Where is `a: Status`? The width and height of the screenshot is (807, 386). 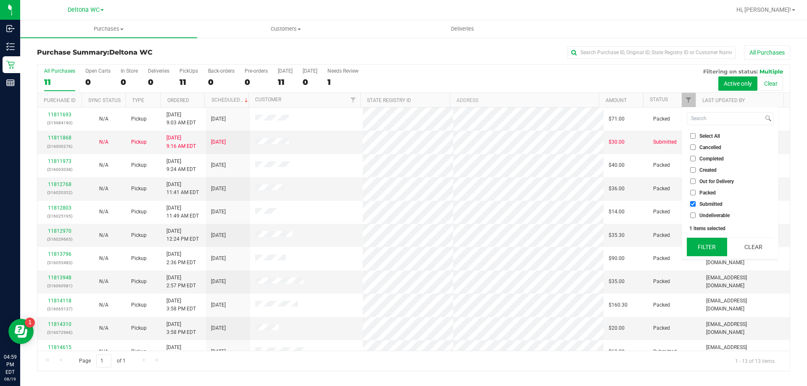 a: Status is located at coordinates (658, 100).